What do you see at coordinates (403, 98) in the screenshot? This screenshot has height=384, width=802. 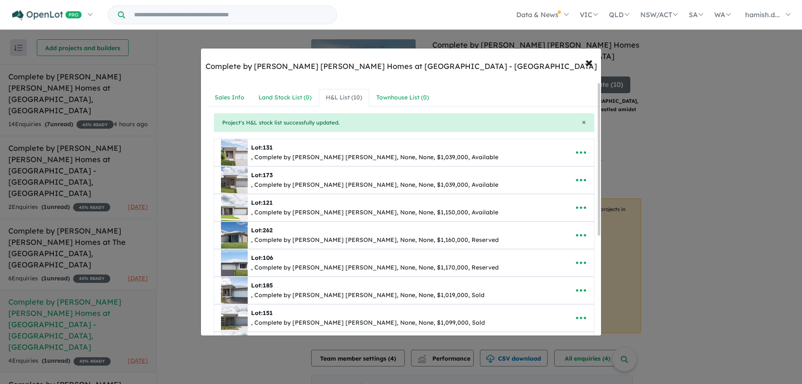 I see `div: Townhouse List ( 0 )` at bounding box center [403, 98].